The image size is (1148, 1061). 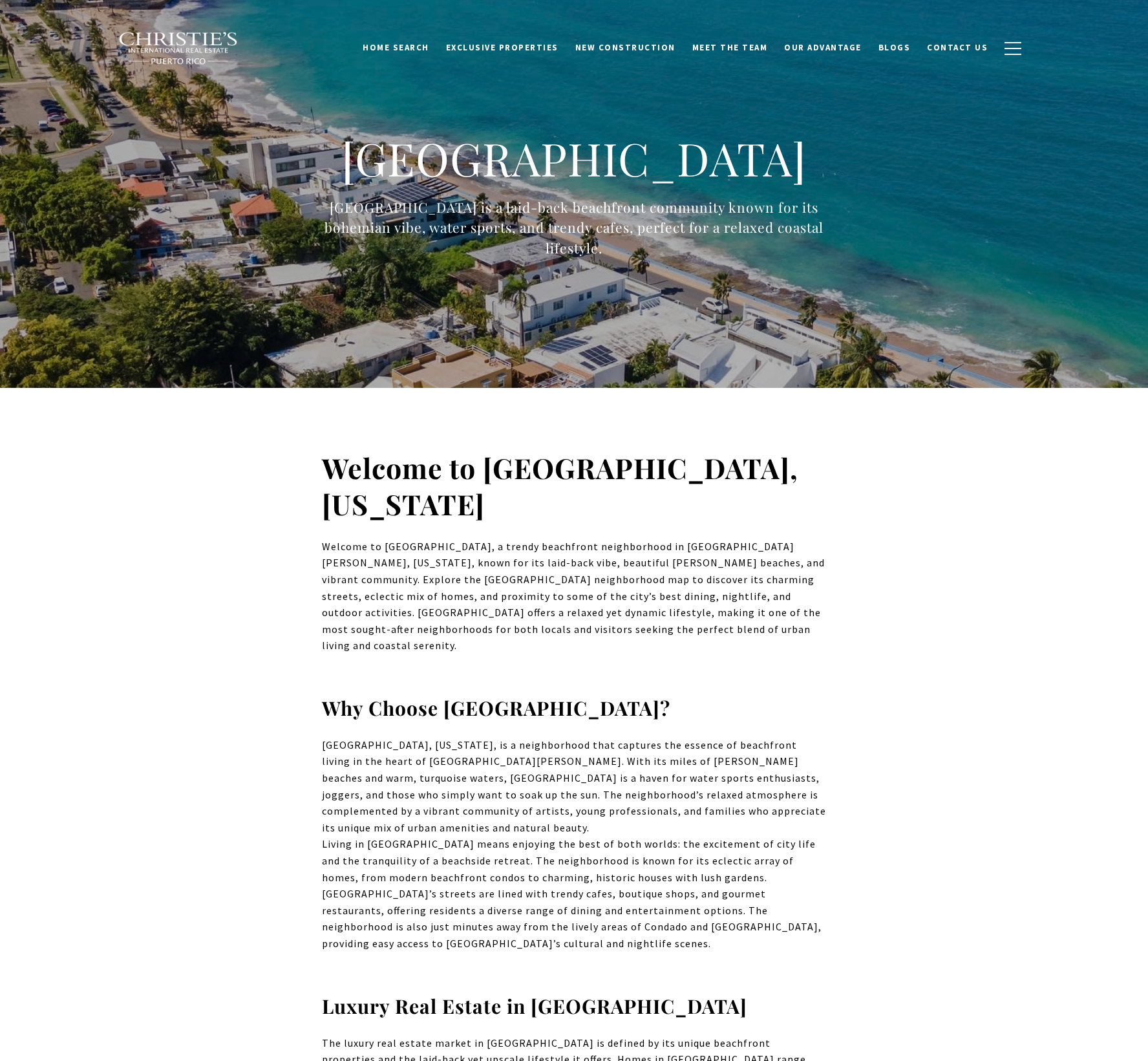 I want to click on a: Exclusive Properties, so click(x=502, y=48).